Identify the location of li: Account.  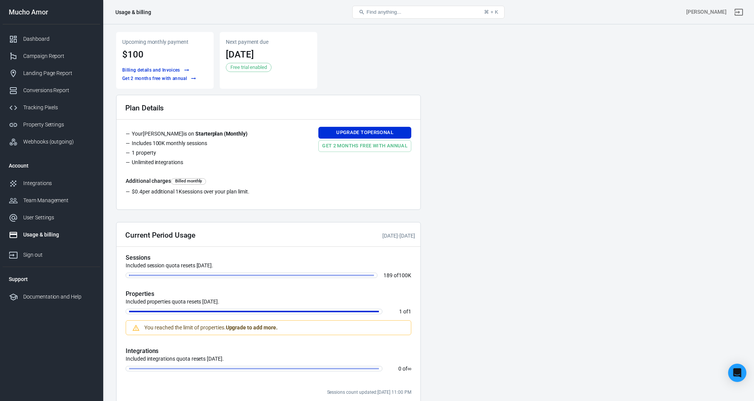
(51, 166).